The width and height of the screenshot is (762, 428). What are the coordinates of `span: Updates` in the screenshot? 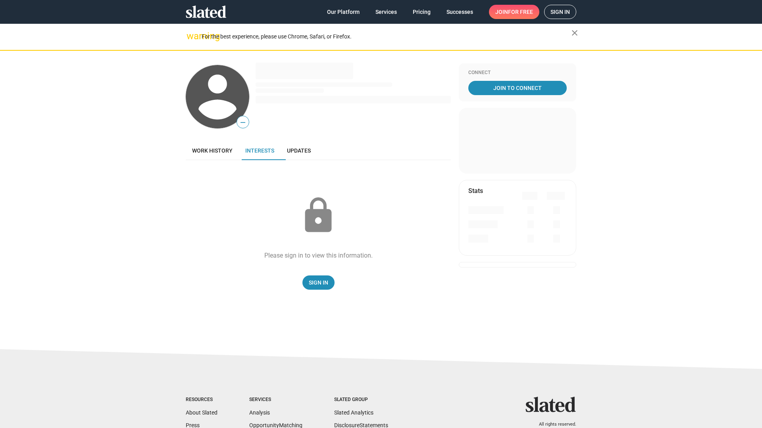 It's located at (299, 151).